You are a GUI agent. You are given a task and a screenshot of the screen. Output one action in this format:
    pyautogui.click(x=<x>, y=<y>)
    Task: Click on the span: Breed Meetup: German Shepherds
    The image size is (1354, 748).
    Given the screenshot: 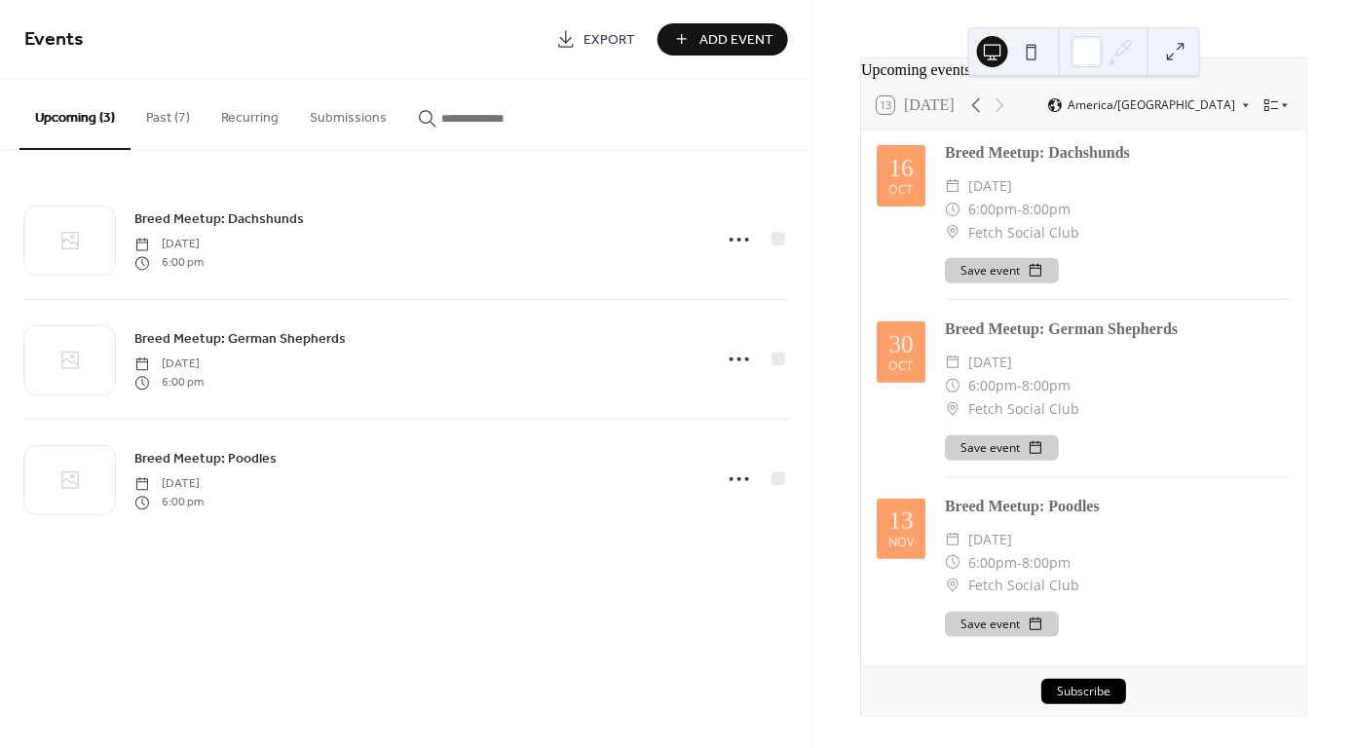 What is the action you would take?
    pyautogui.click(x=240, y=340)
    